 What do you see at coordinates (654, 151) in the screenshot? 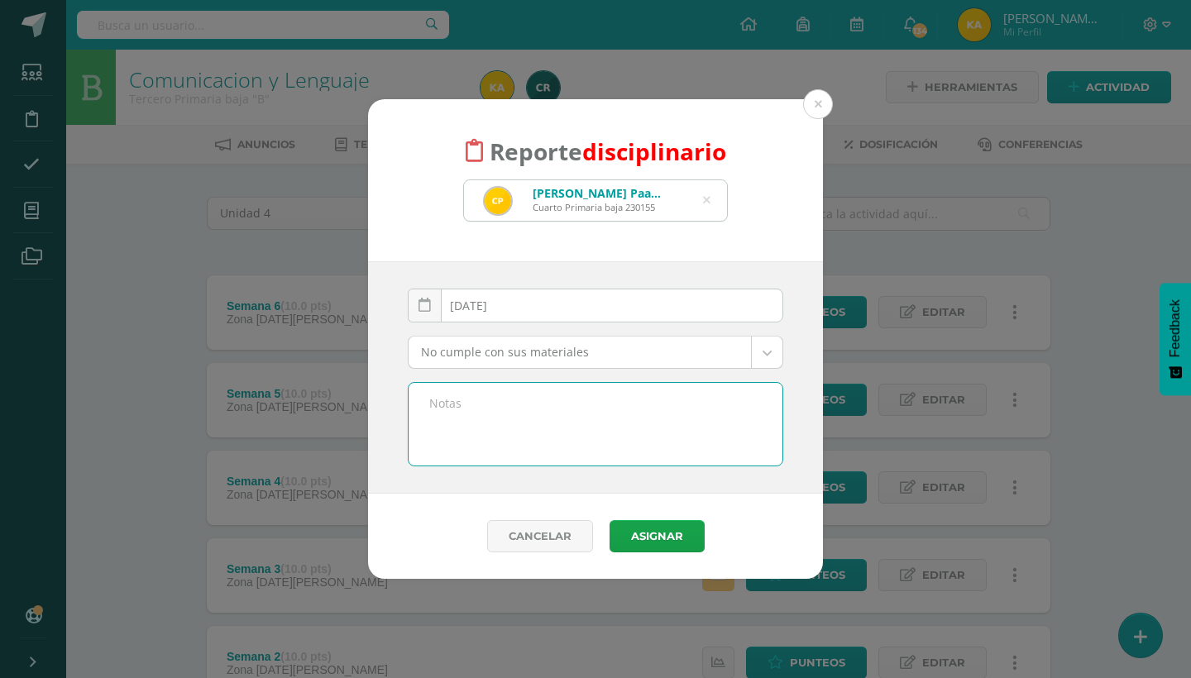
I see `font: disciplinario` at bounding box center [654, 151].